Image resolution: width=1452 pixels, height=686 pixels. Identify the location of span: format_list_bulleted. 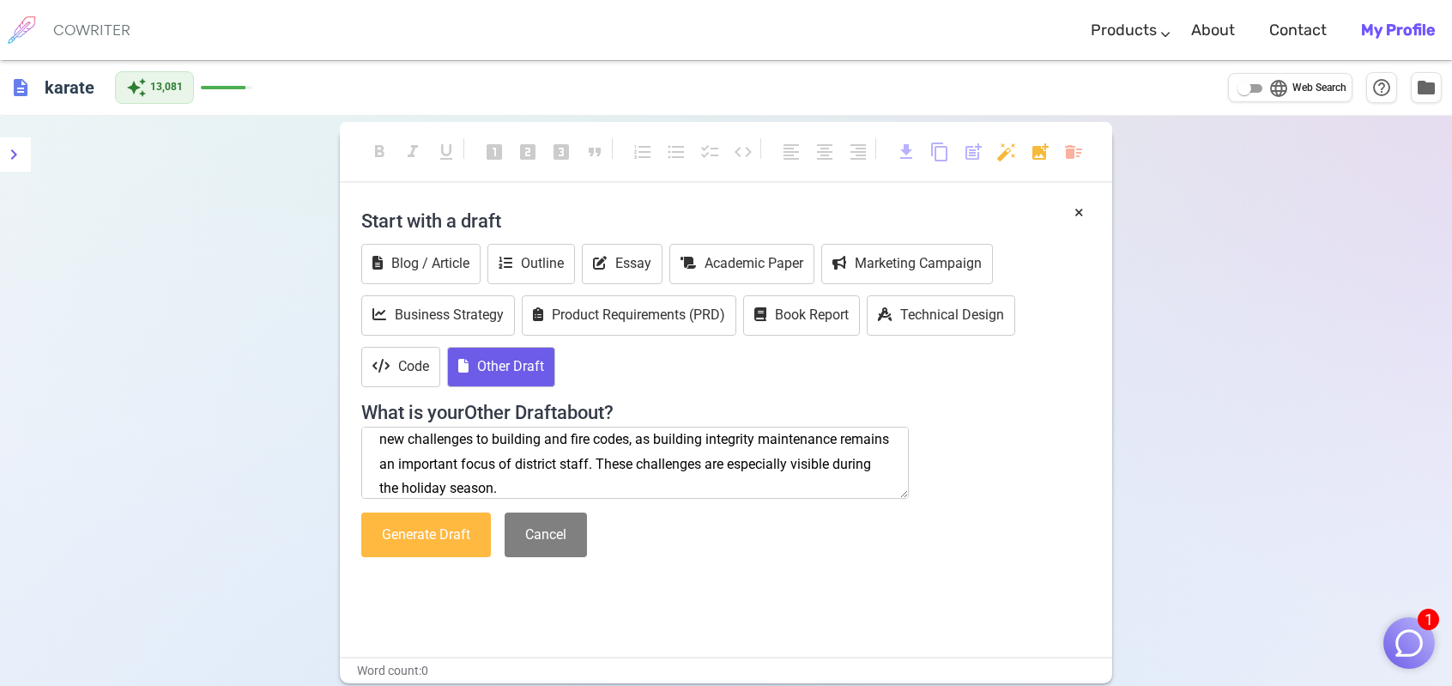
(676, 152).